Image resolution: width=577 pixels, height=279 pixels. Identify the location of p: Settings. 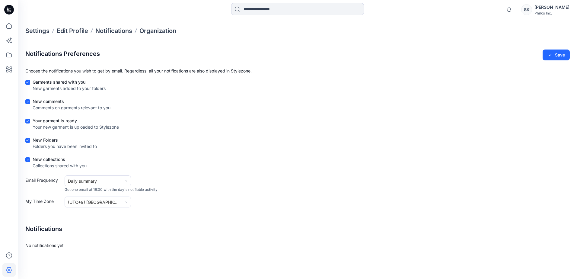
(37, 31).